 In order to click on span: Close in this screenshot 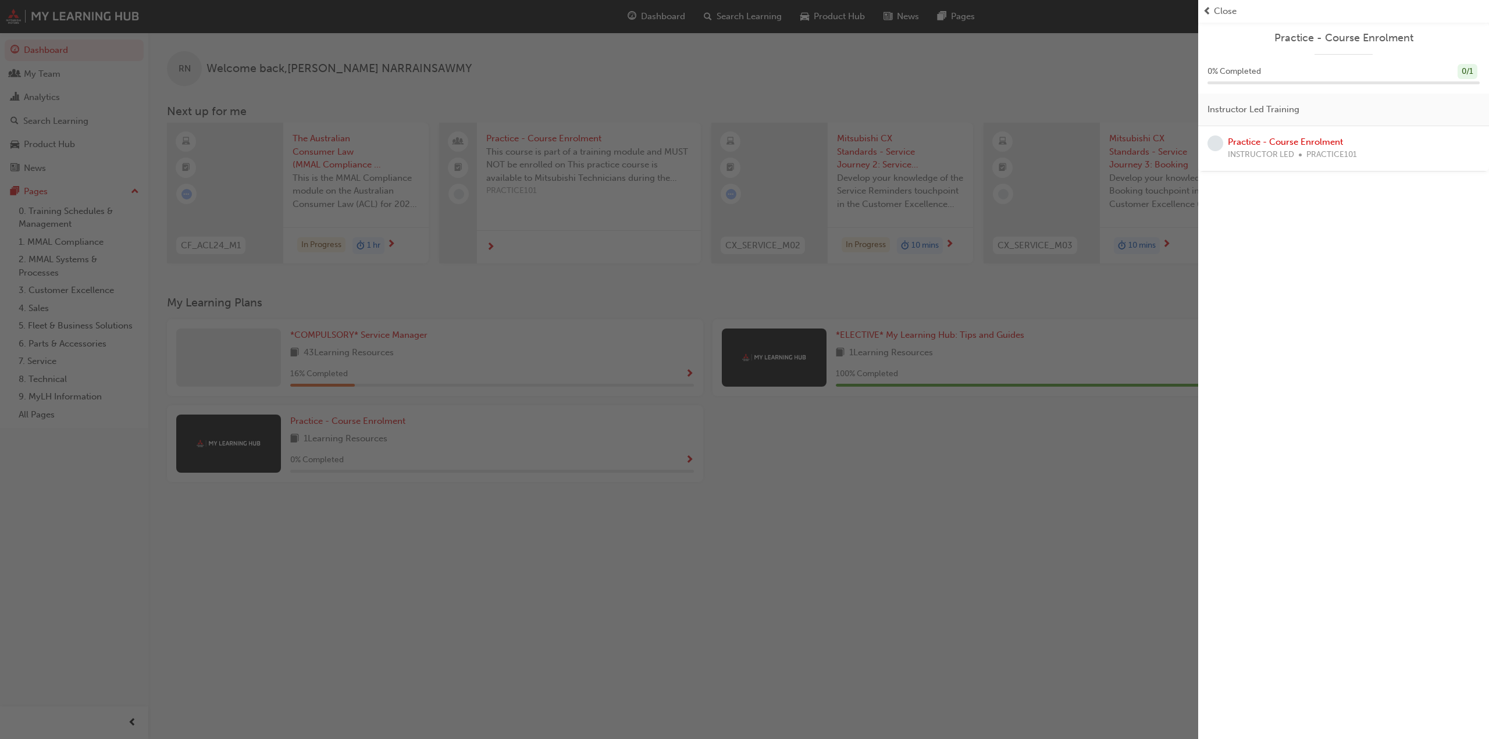, I will do `click(1225, 11)`.